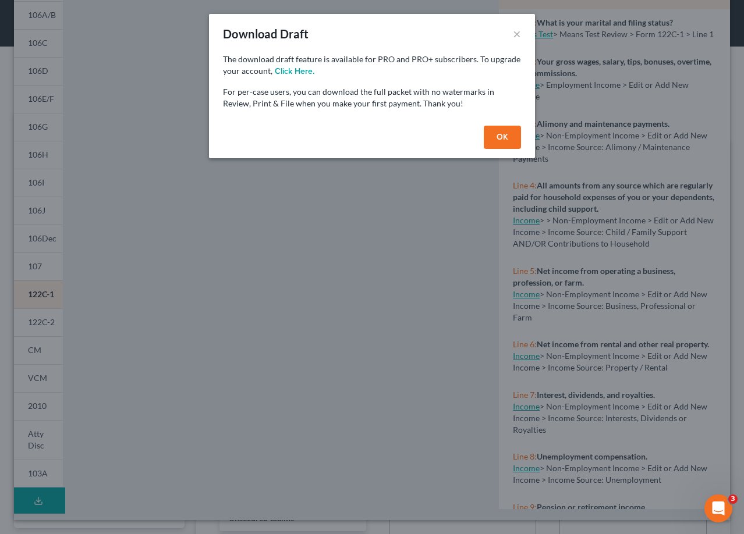 This screenshot has width=744, height=534. I want to click on p: The download draft feature is available for PRO and PRO+ subscribers. To upgrade your account,, so click(372, 65).